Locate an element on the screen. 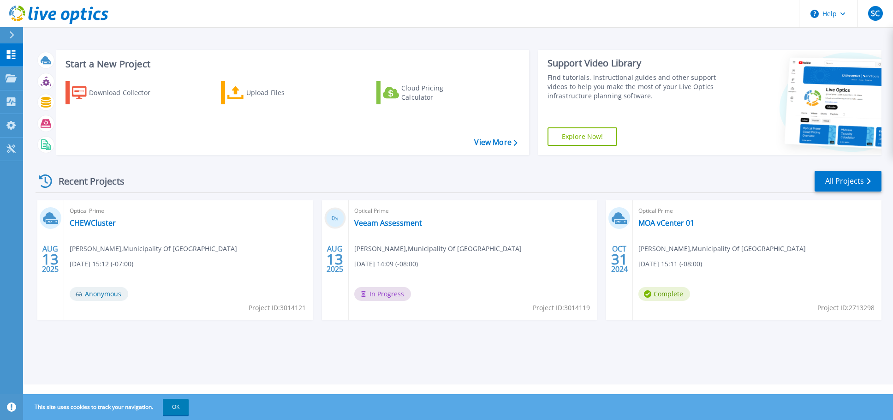 The width and height of the screenshot is (893, 420). div: Download Collector is located at coordinates (126, 93).